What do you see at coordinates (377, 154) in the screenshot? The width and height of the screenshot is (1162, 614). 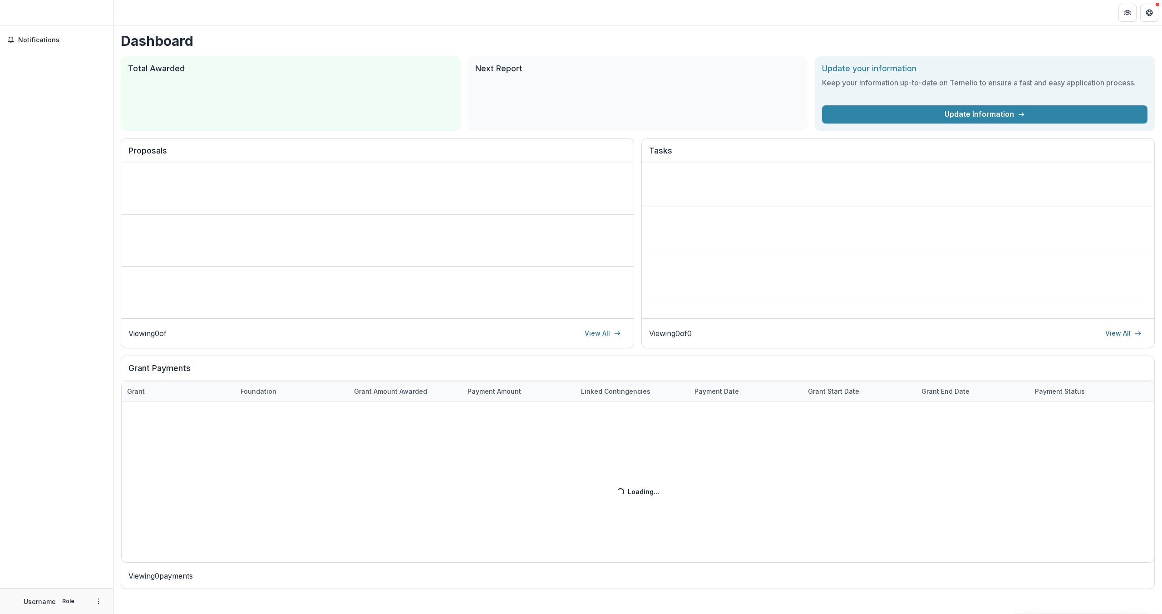 I see `h2: Proposals` at bounding box center [377, 154].